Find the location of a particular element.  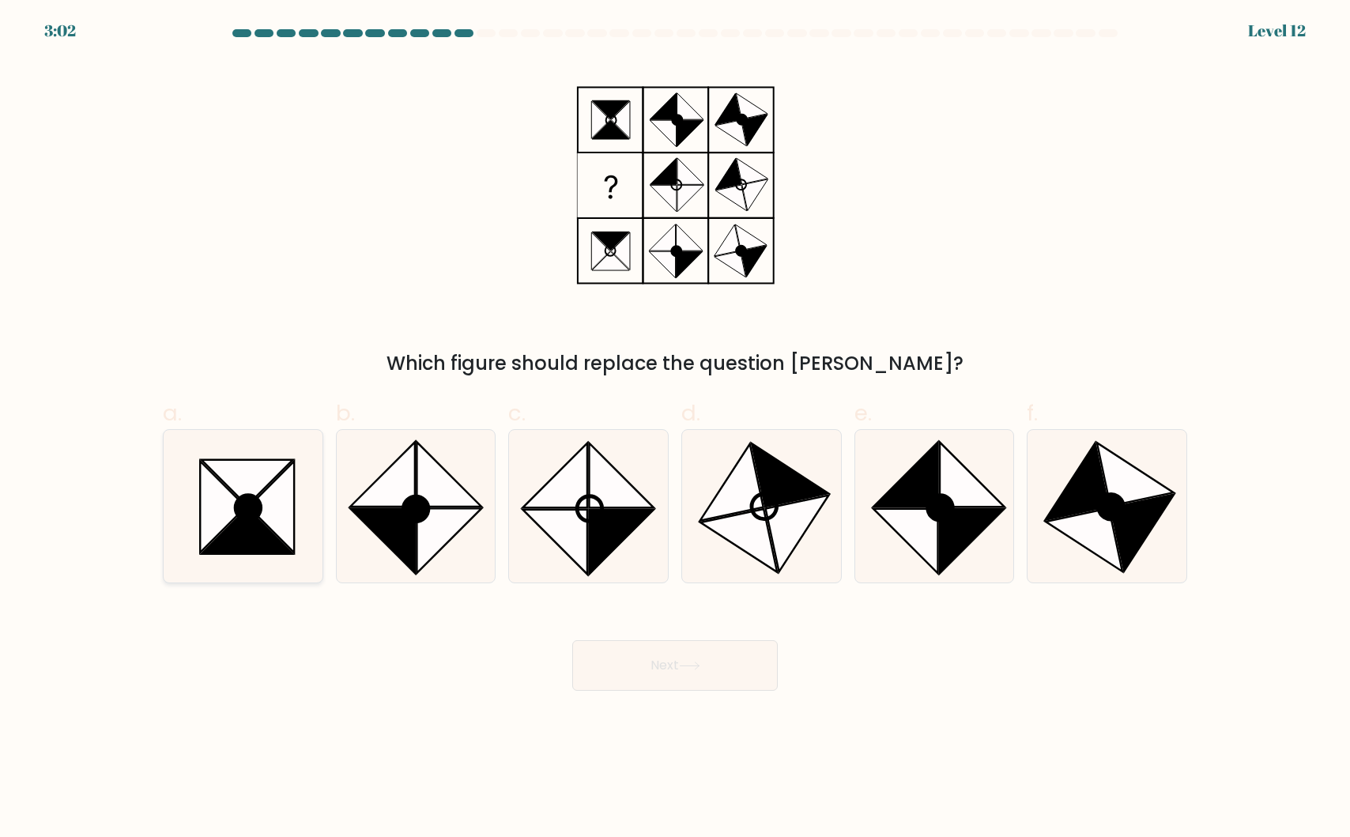

span: f. is located at coordinates (1032, 412).